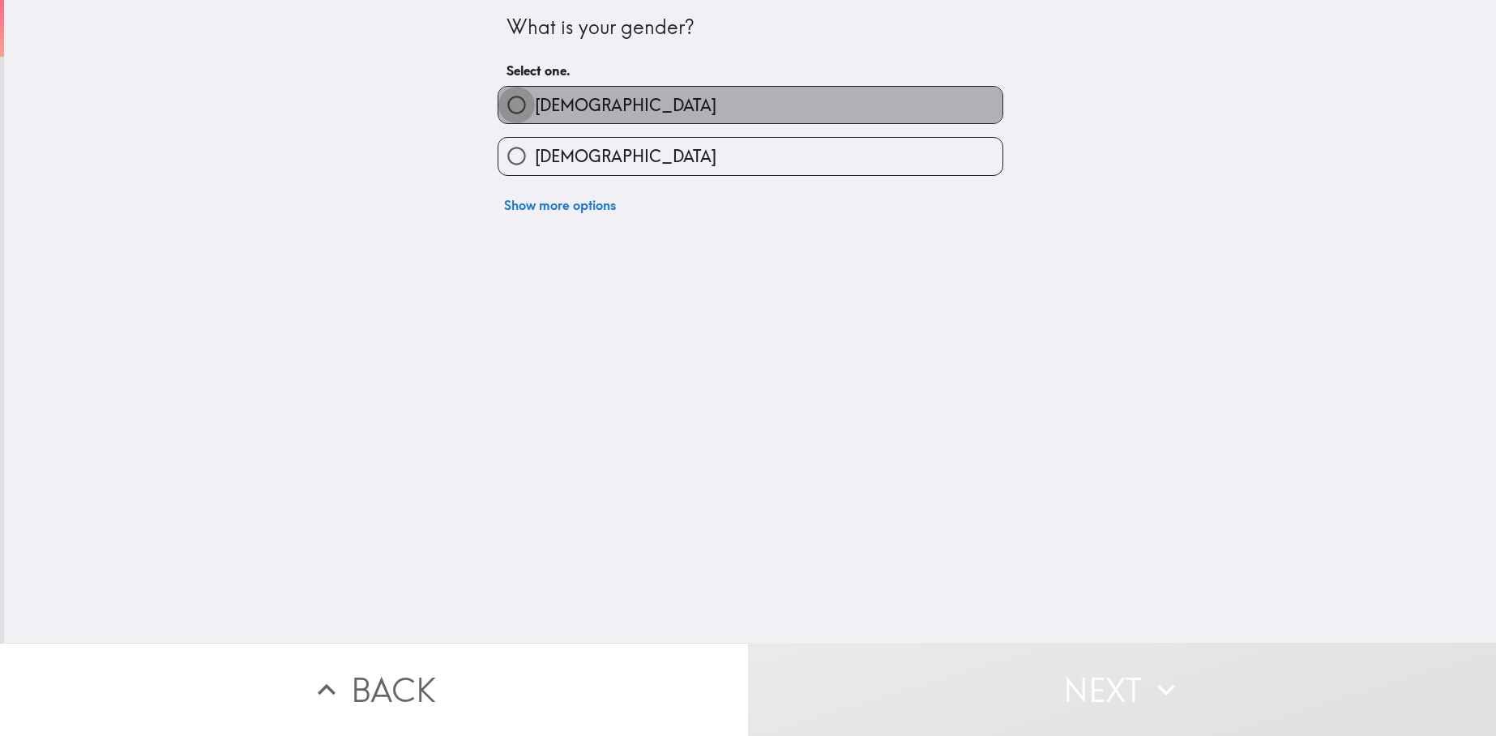 The width and height of the screenshot is (1496, 736). What do you see at coordinates (751, 28) in the screenshot?
I see `div: What is your gender?` at bounding box center [751, 28].